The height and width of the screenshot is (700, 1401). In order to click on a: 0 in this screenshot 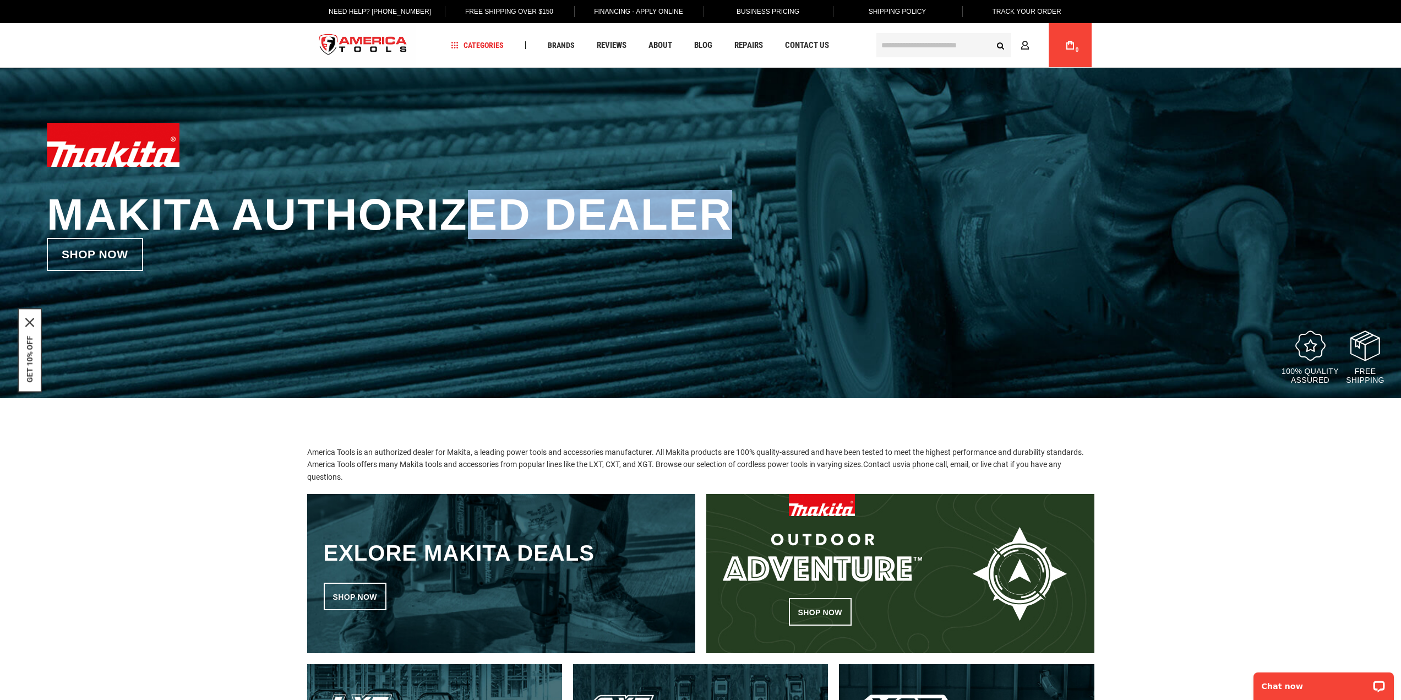, I will do `click(1070, 45)`.